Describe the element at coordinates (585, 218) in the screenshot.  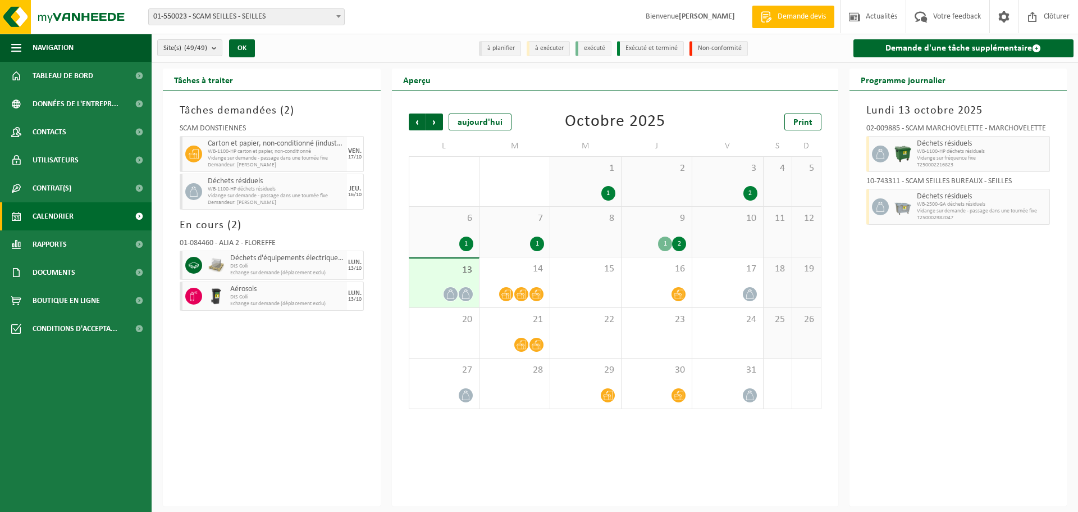
I see `span: 8` at that location.